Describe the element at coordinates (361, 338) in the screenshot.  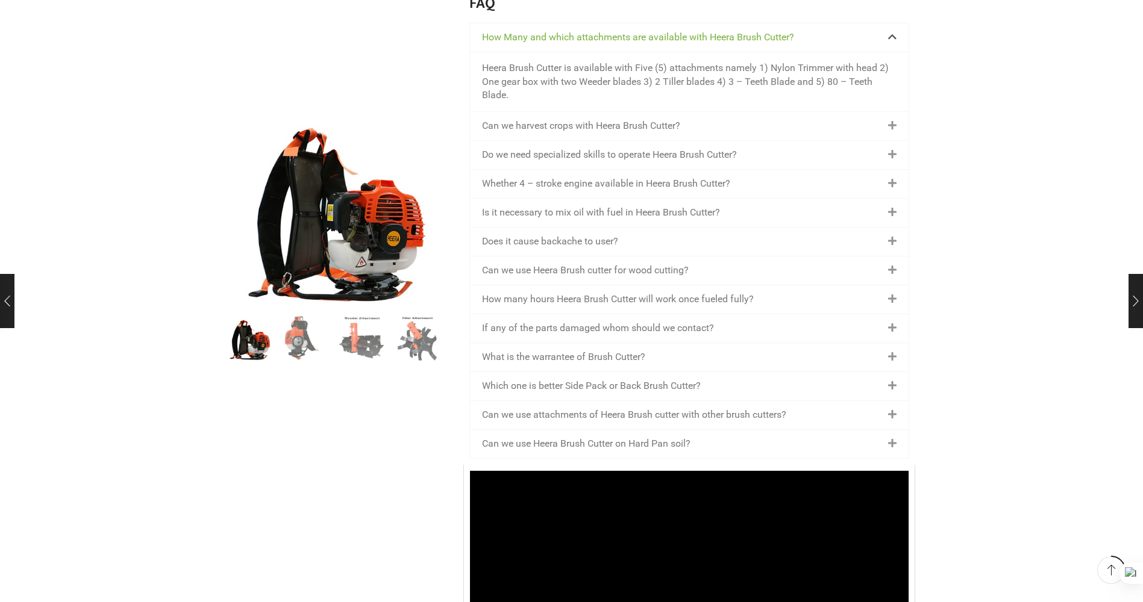
I see `a: Weeder Ataachment` at that location.